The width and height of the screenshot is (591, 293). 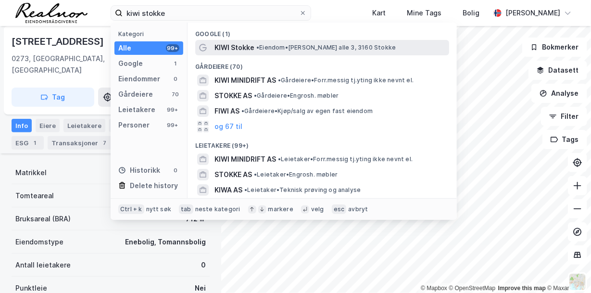 What do you see at coordinates (22, 126) in the screenshot?
I see `div: Info` at bounding box center [22, 126].